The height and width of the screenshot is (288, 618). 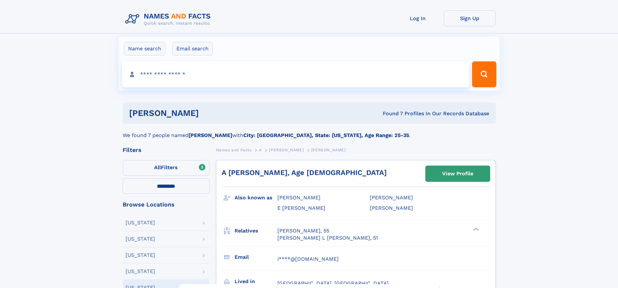 What do you see at coordinates (470, 18) in the screenshot?
I see `a: Sign Up` at bounding box center [470, 18].